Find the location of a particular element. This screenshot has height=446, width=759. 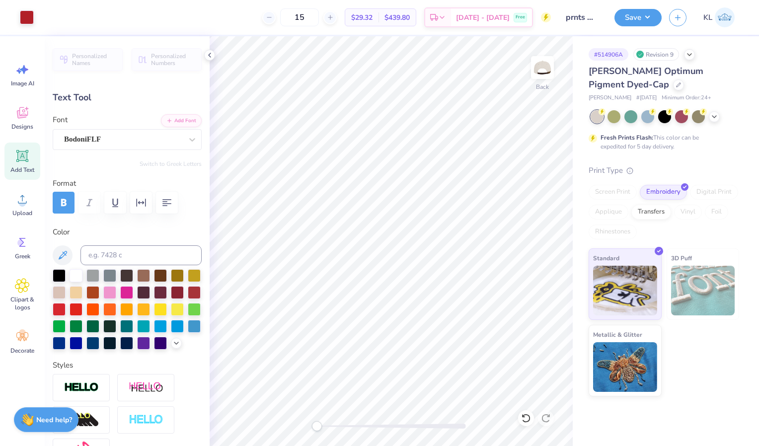

strong: Need help? is located at coordinates (54, 420).